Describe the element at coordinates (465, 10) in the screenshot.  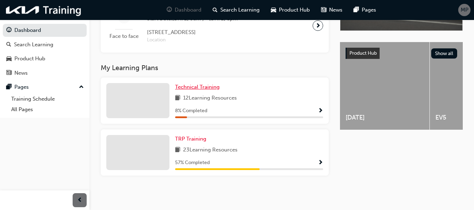
I see `span: MP` at that location.